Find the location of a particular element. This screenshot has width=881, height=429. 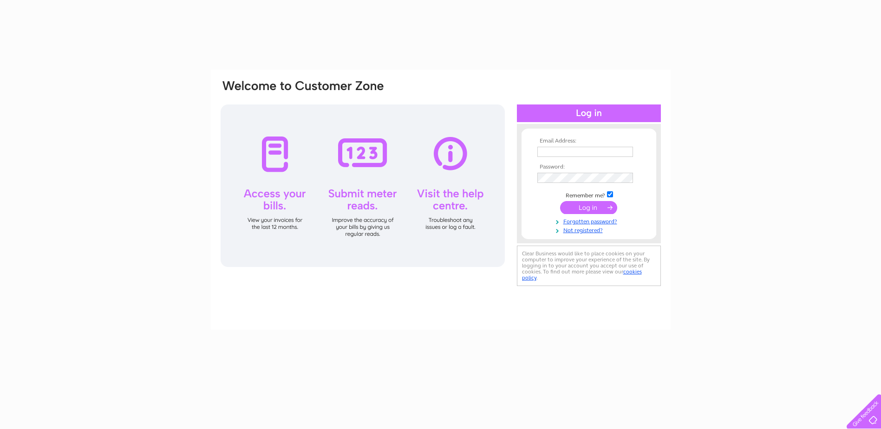

input: Submit is located at coordinates (589, 208).